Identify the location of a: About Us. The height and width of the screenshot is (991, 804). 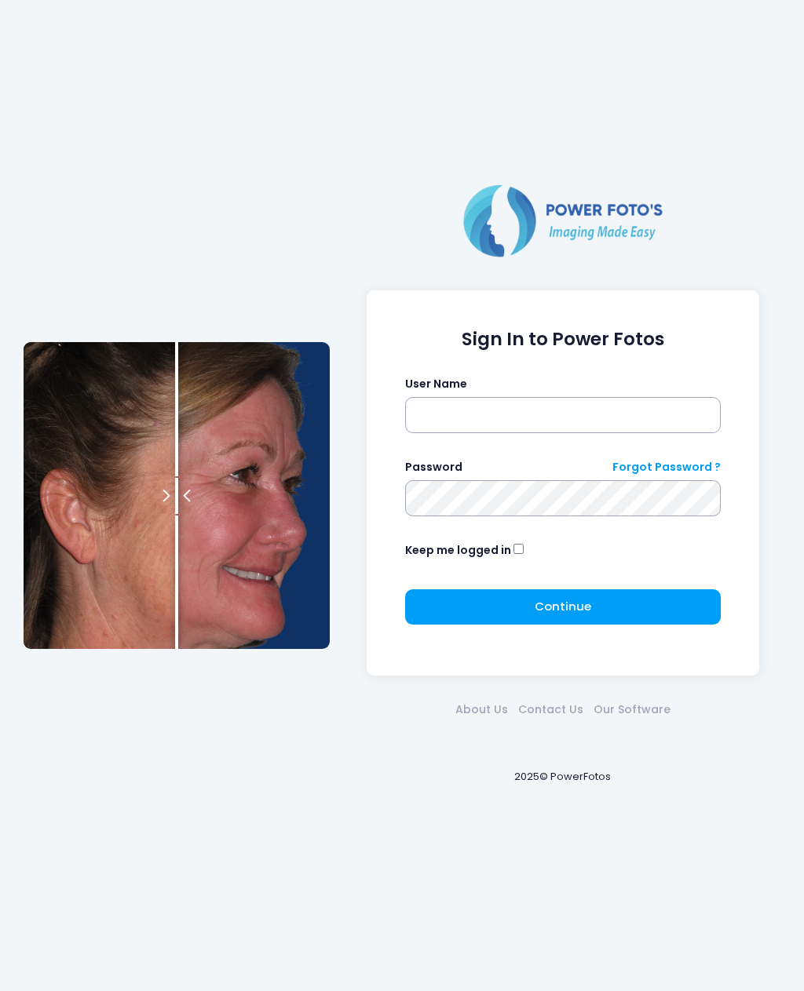
(481, 710).